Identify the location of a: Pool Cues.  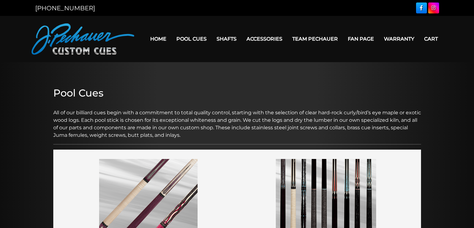
(191, 39).